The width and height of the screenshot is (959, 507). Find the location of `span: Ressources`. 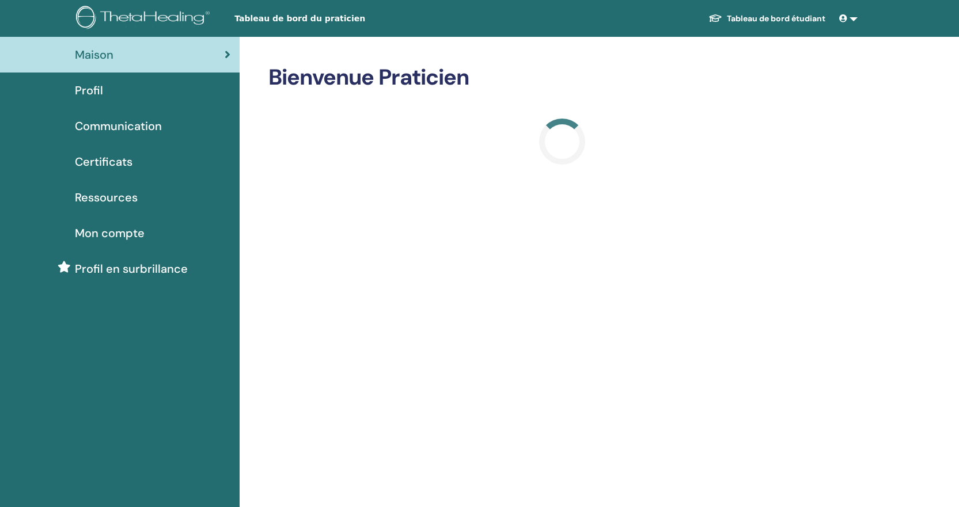

span: Ressources is located at coordinates (106, 198).